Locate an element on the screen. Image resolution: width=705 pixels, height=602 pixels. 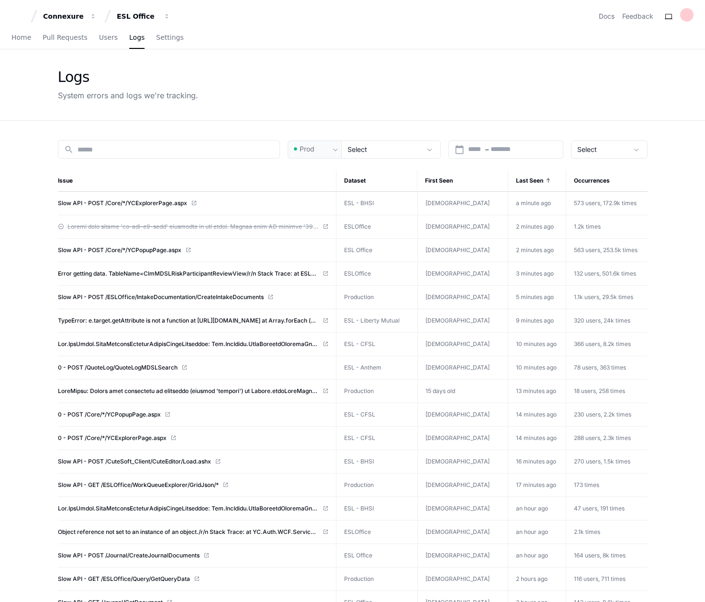
a: Slow API - POST /Journal/CreateJournalDocuments is located at coordinates (193, 555).